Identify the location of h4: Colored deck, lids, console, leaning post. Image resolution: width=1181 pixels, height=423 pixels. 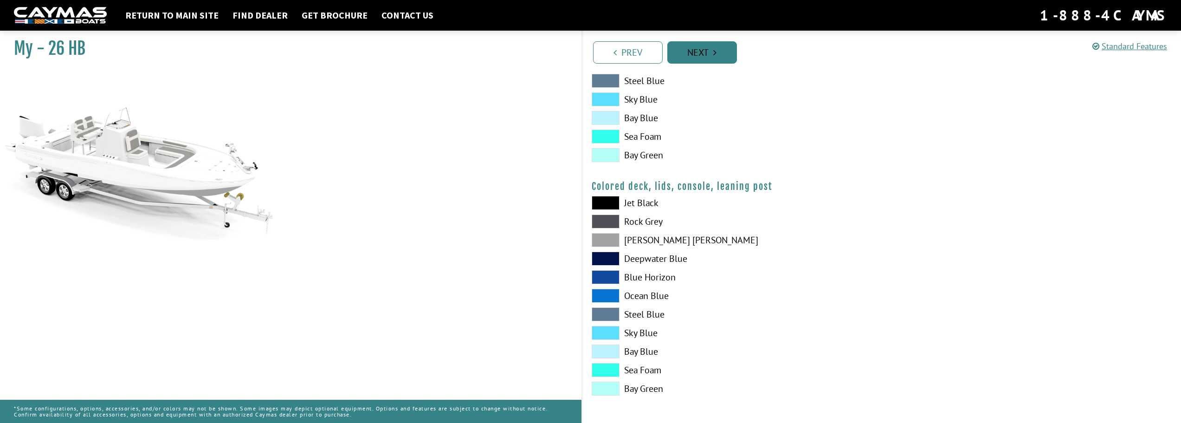
(882, 186).